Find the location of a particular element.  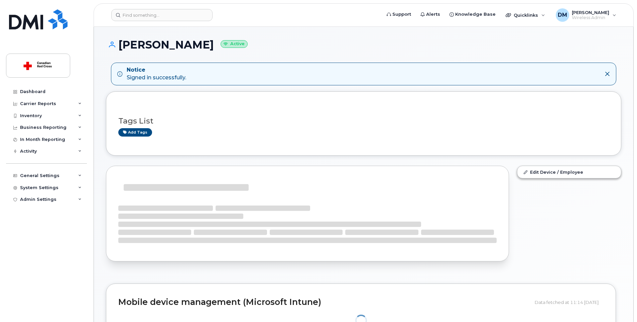

h2: Mobile device management (Microsoft Intune) is located at coordinates (324, 302).